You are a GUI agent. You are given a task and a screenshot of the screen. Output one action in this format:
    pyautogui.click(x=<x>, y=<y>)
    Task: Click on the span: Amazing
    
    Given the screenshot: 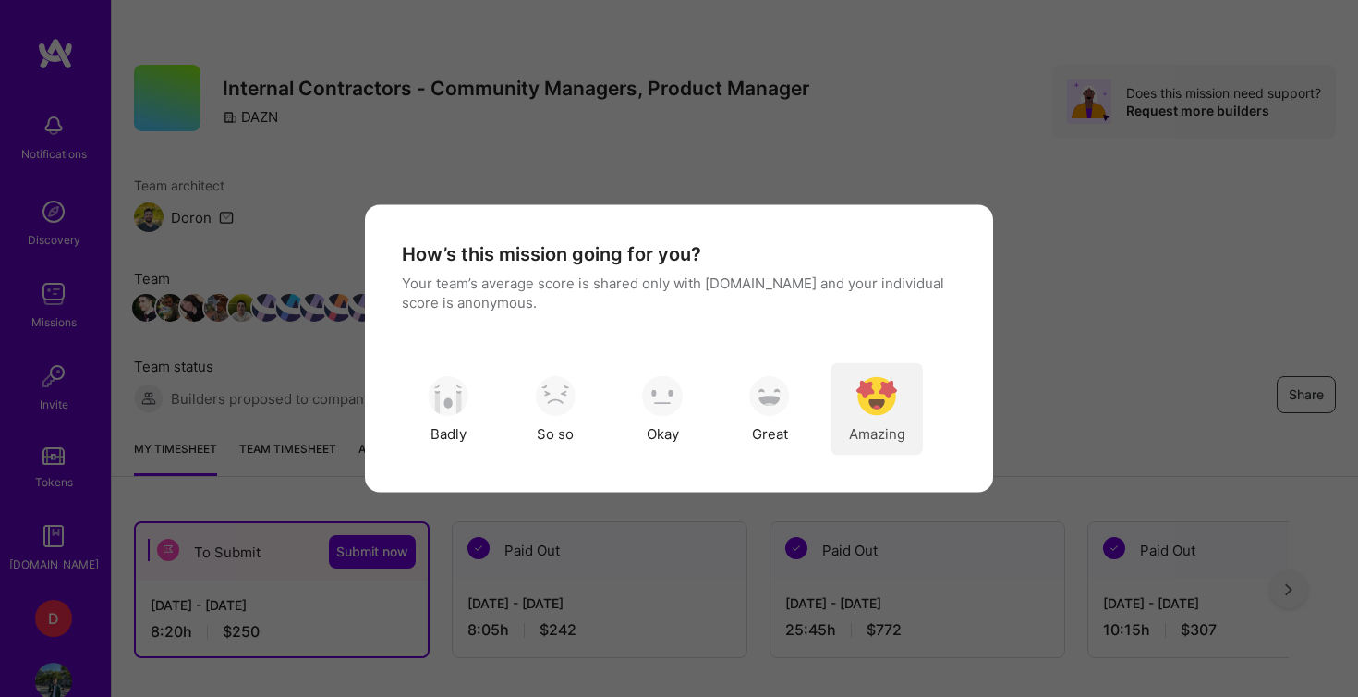 What is the action you would take?
    pyautogui.click(x=877, y=432)
    